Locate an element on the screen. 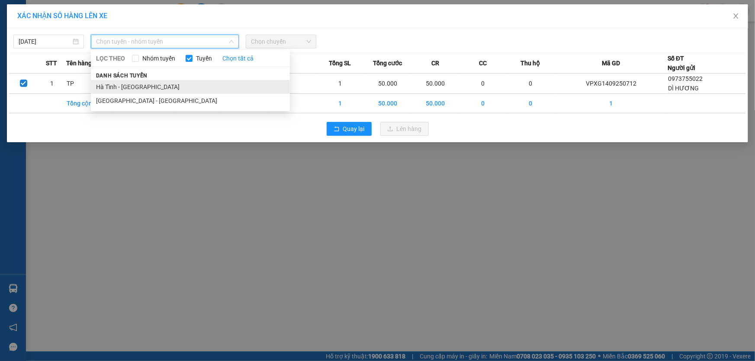 The width and height of the screenshot is (755, 361). span: Mã GD is located at coordinates (611, 63).